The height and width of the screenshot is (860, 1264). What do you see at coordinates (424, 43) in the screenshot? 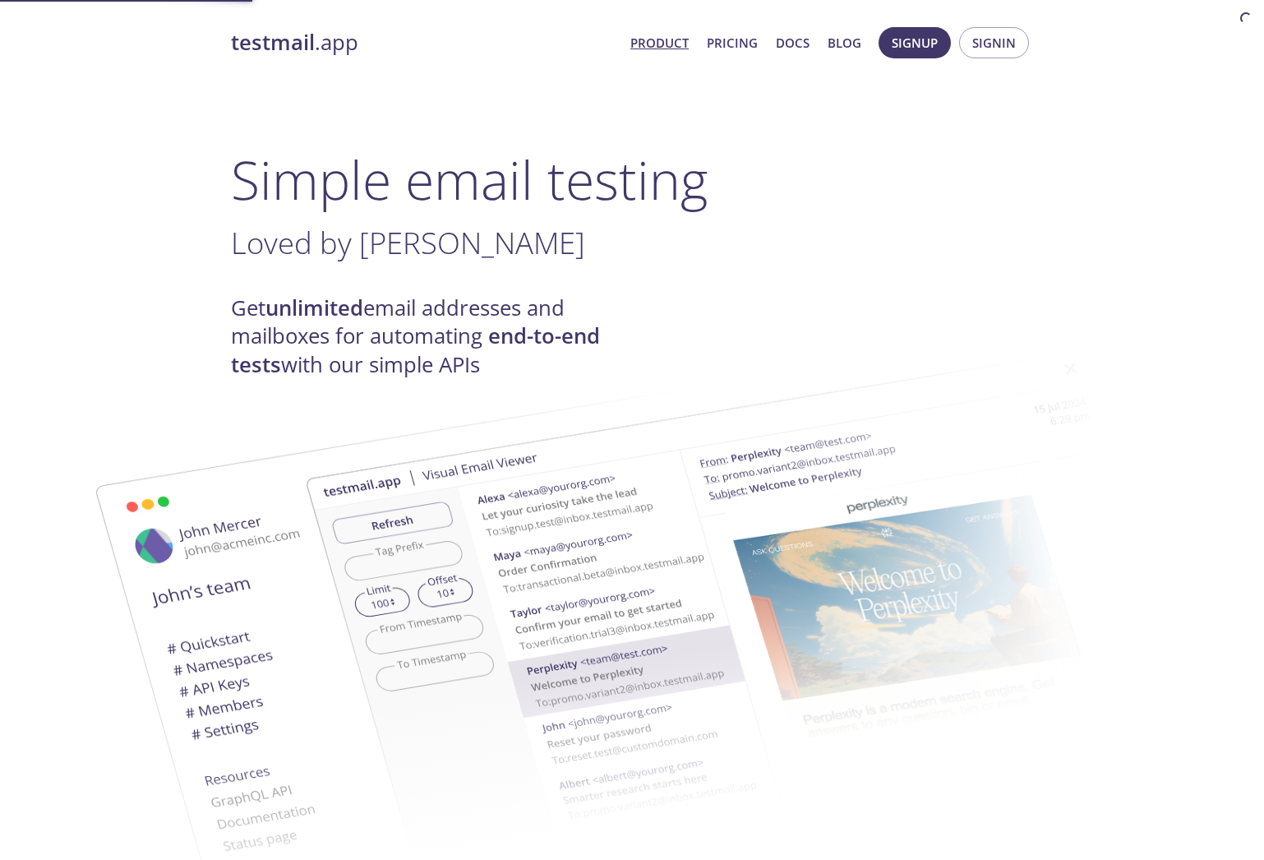
I see `a: testmail.app` at bounding box center [424, 43].